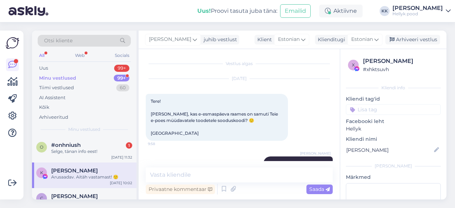 Image resolution: width=455 pixels, height=208 pixels. Describe the element at coordinates (58, 78) in the screenshot. I see `div: Minu vestlused` at that location.